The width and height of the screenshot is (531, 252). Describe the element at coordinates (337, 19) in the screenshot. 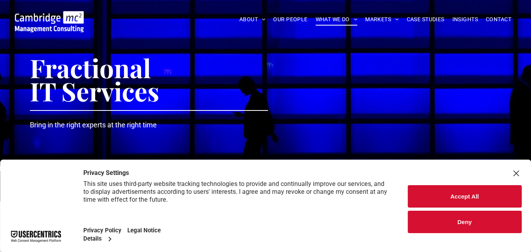

I see `a: WHAT WE DO` at that location.